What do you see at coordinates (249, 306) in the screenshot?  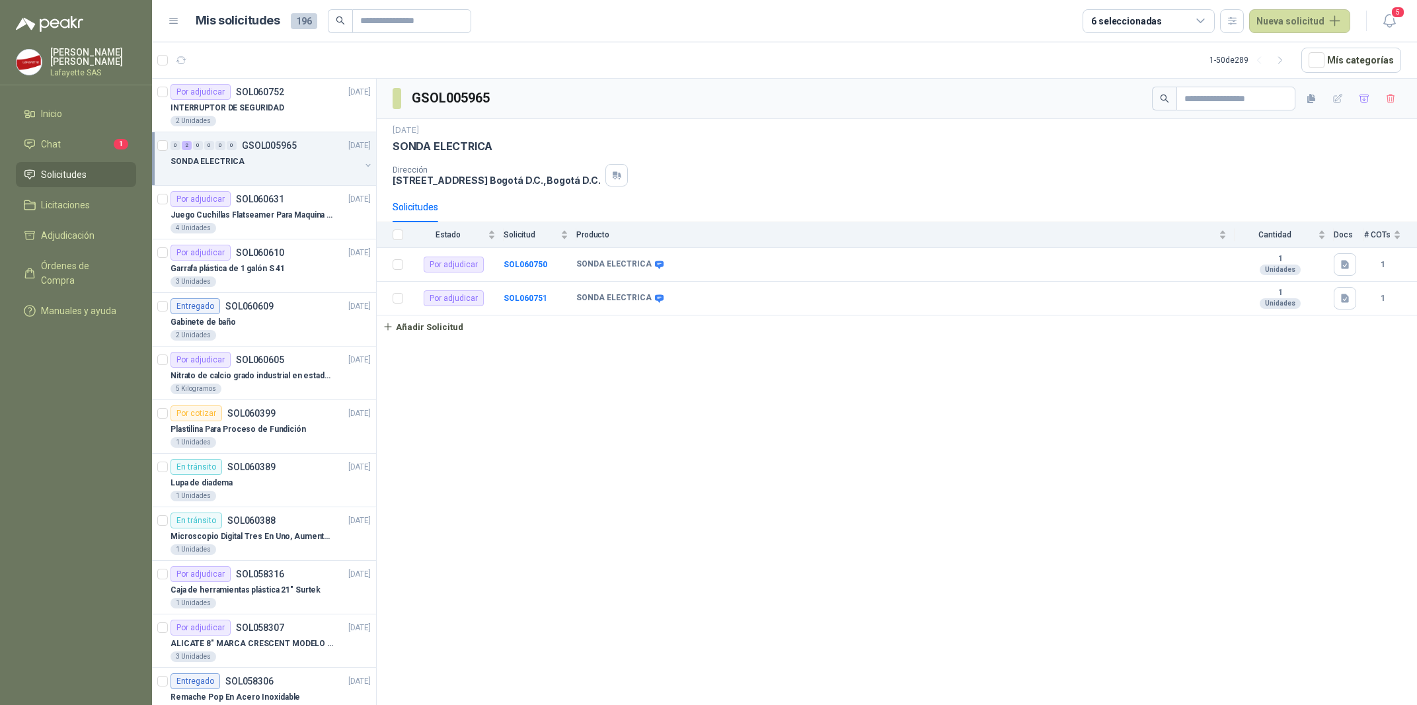 I see `p: SOL060609` at bounding box center [249, 306].